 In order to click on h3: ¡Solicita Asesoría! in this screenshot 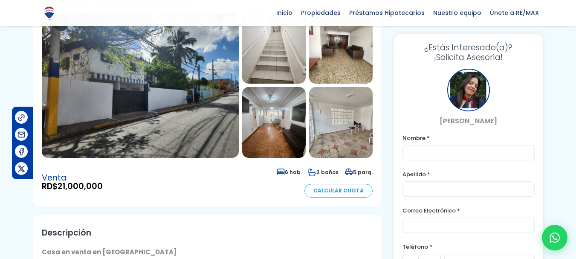, I will do `click(469, 52)`.